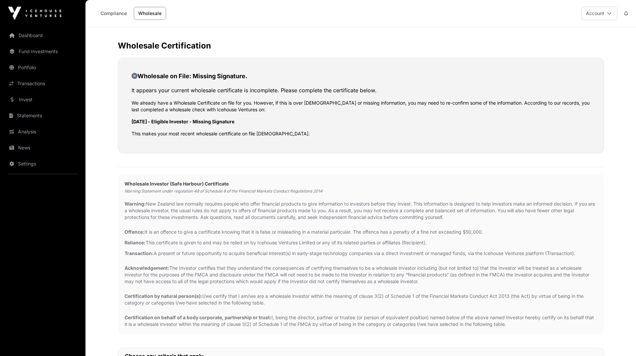 This screenshot has height=356, width=636. What do you see at coordinates (361, 210) in the screenshot?
I see `p: New Zealand law normally requires people who offer financial products to give information to inve...` at bounding box center [361, 210].